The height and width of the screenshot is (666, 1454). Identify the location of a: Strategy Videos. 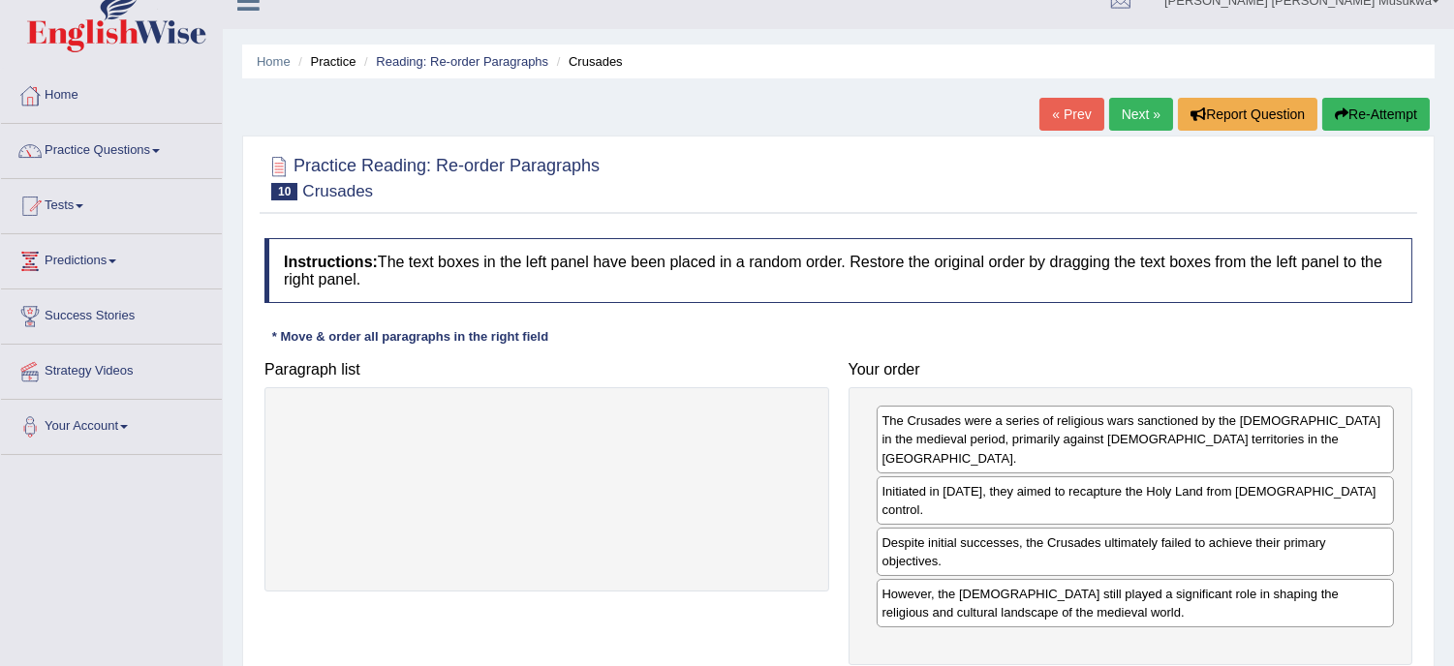
(111, 369).